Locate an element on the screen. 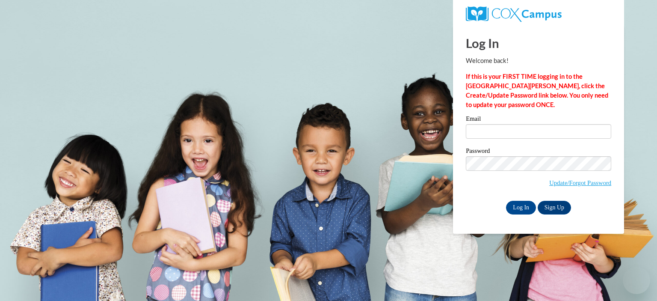 The width and height of the screenshot is (657, 301). label: Password is located at coordinates (538, 152).